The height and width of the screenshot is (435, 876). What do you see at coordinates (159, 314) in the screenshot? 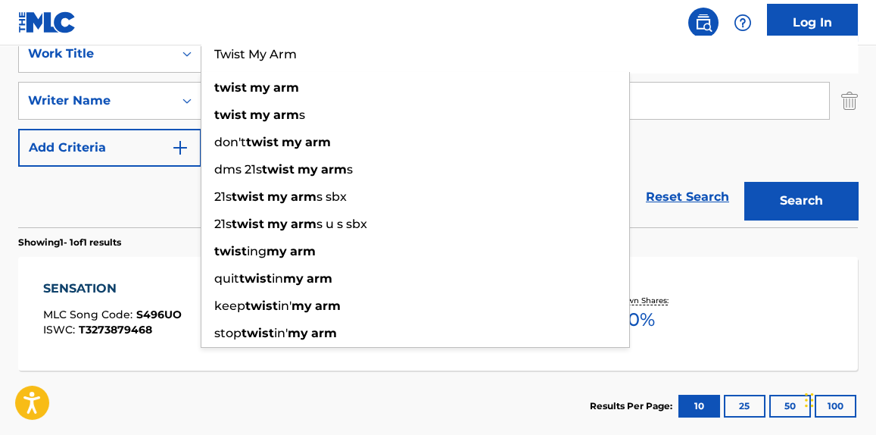
I see `span: S496UO` at bounding box center [159, 314].